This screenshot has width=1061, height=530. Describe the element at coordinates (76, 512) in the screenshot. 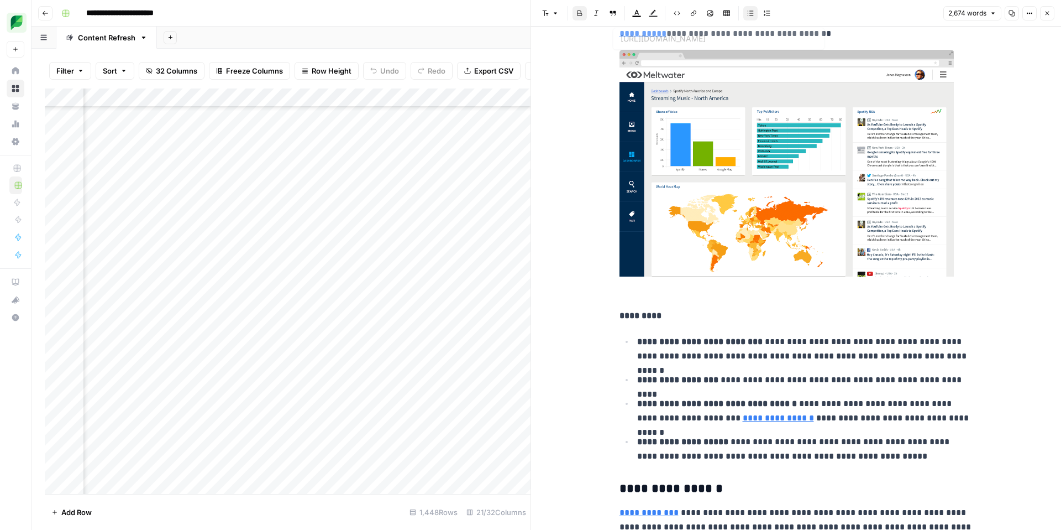

I see `span: Add Row` at that location.